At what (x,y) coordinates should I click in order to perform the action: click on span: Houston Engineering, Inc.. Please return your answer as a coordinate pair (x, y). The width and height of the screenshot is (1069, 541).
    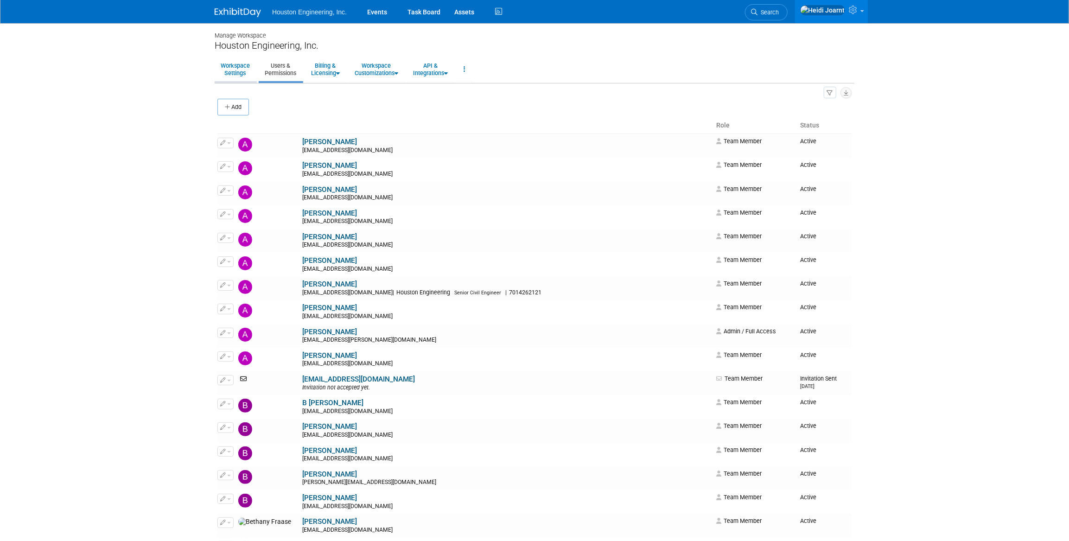
    Looking at the image, I should click on (309, 12).